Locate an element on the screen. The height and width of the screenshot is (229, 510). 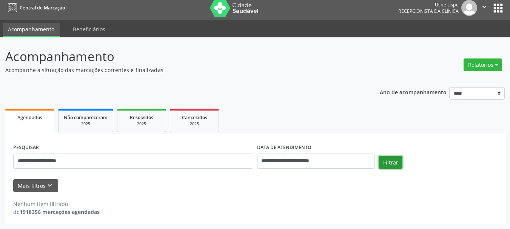
div: Uspe Uspe is located at coordinates (429, 5).